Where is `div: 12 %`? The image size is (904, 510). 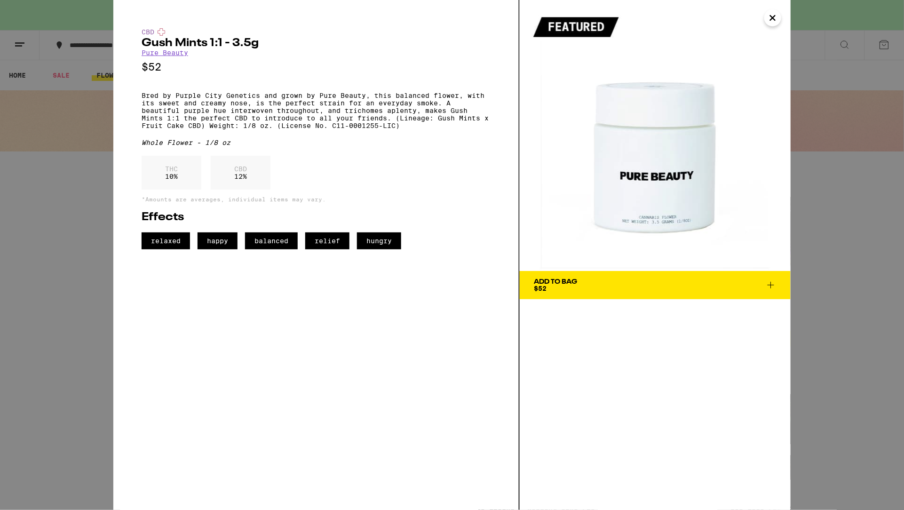
div: 12 % is located at coordinates (240, 173).